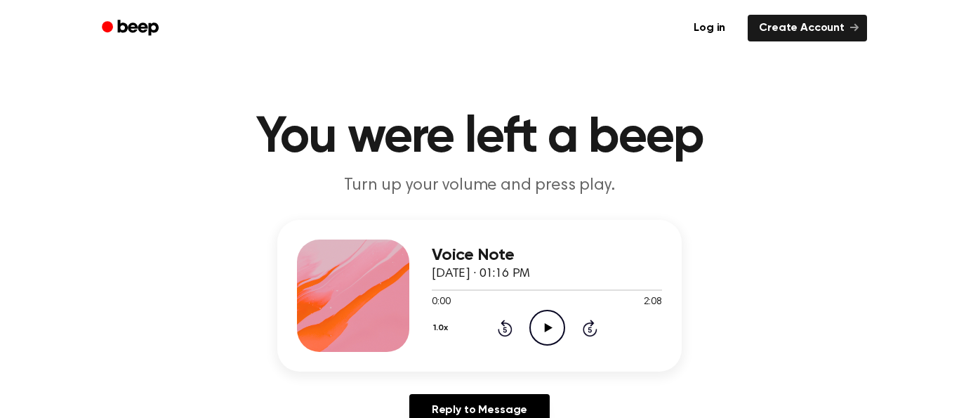 This screenshot has height=418, width=959. I want to click on button: 1.0x, so click(442, 328).